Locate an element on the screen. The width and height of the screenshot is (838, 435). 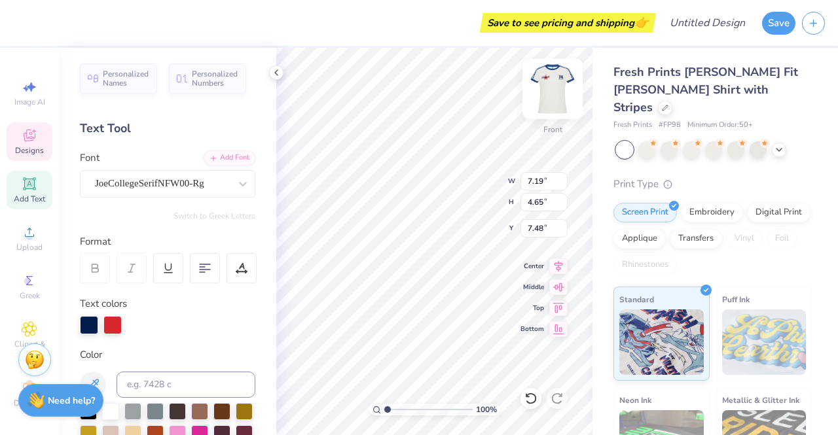
span: Standard is located at coordinates (636, 299).